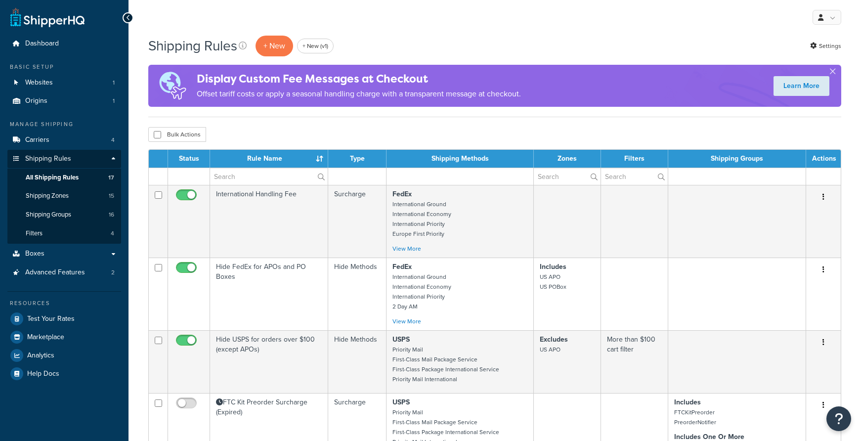 The image size is (861, 441). What do you see at coordinates (64, 272) in the screenshot?
I see `a: Advanced Features 2` at bounding box center [64, 272].